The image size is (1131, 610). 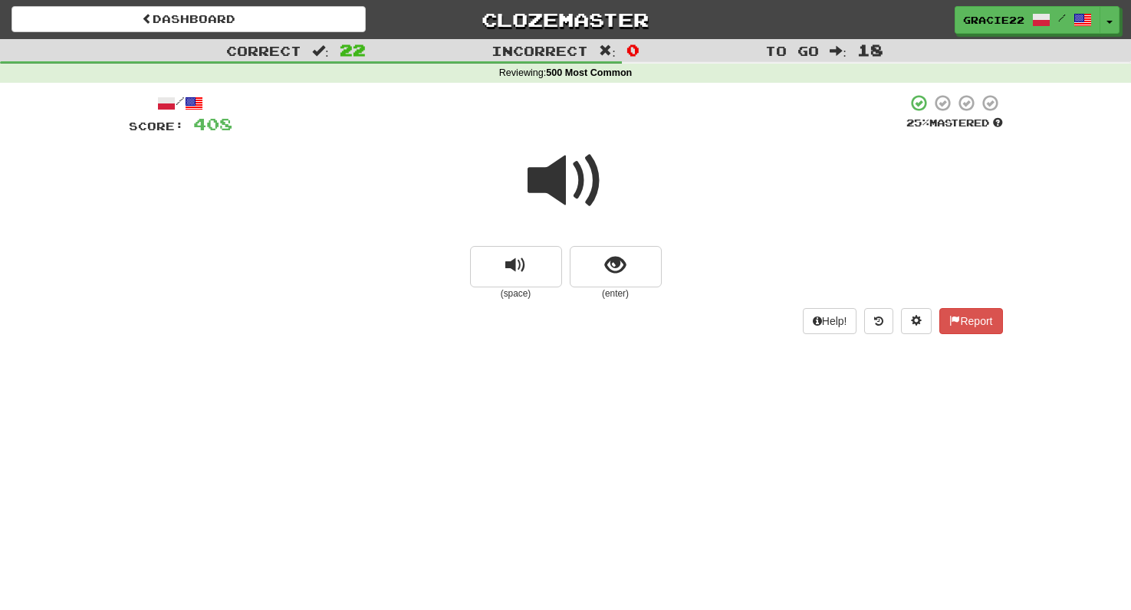 I want to click on span: Gracie22, so click(x=994, y=20).